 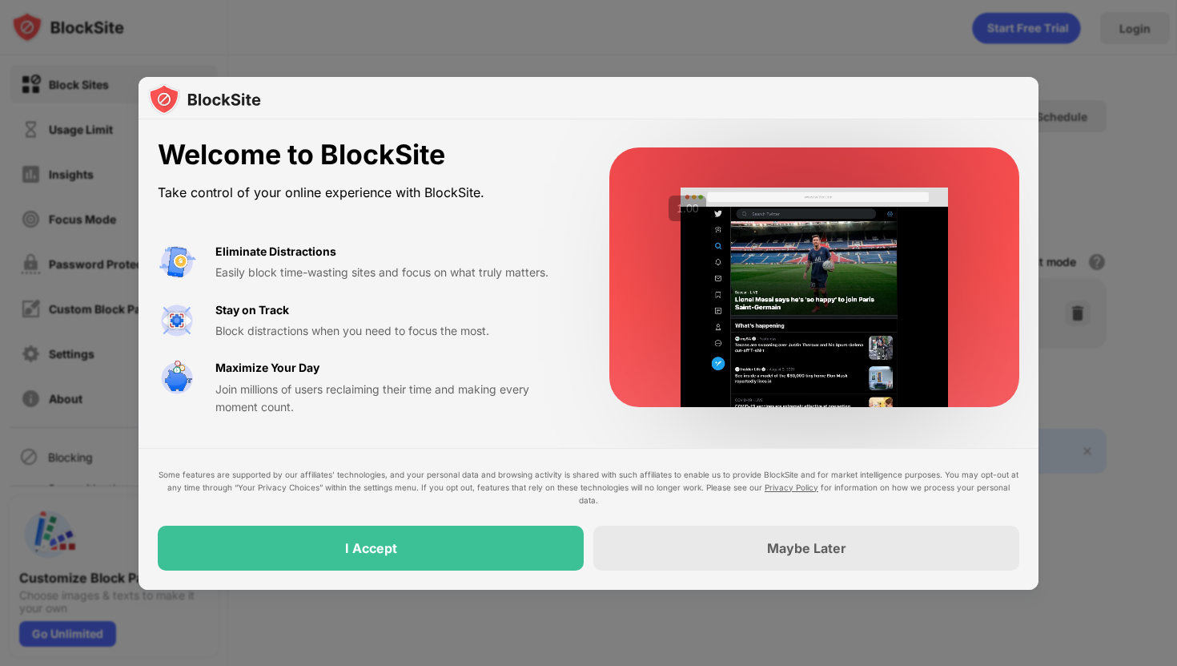 I want to click on img: value-avoid-distractions.svg, so click(x=177, y=262).